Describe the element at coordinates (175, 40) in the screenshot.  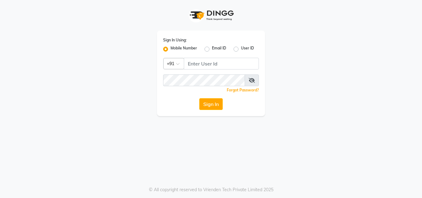
I see `label: Sign In Using:` at that location.